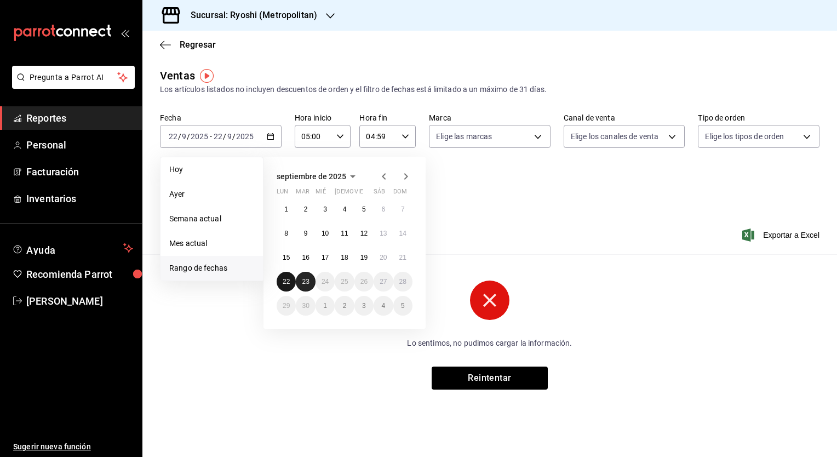 This screenshot has width=837, height=457. Describe the element at coordinates (286, 257) in the screenshot. I see `button: 15 de septiembre de 2025` at that location.